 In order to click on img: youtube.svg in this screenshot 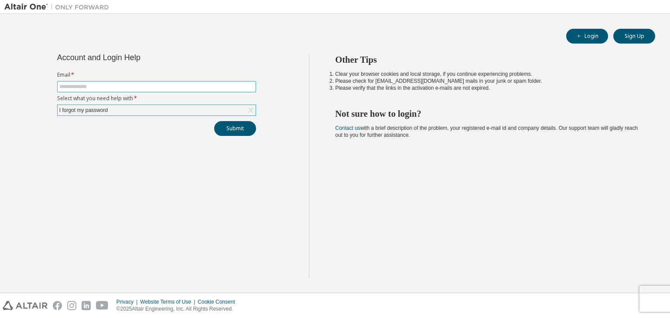, I will do `click(102, 306)`.